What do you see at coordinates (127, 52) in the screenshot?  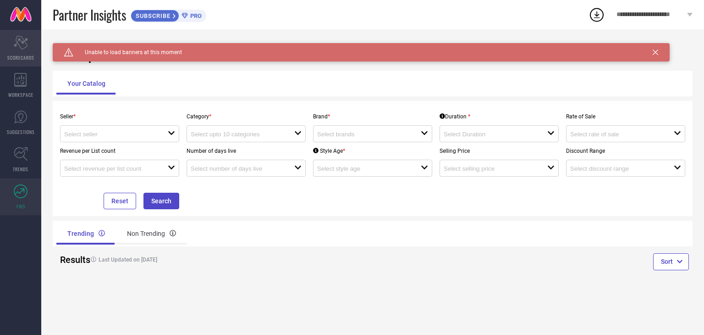 I see `span: Unable to load banners at this moment` at bounding box center [127, 52].